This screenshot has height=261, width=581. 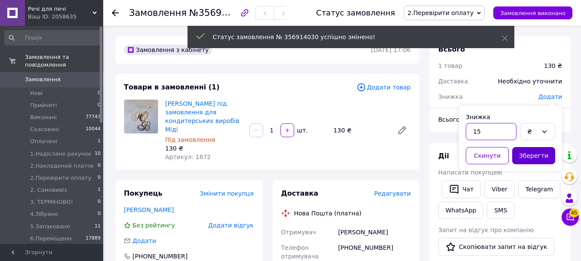 What do you see at coordinates (450, 66) in the screenshot?
I see `span: 1 товар` at bounding box center [450, 66].